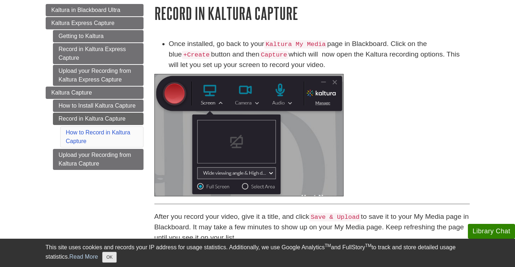  I want to click on code: +Create, so click(196, 55).